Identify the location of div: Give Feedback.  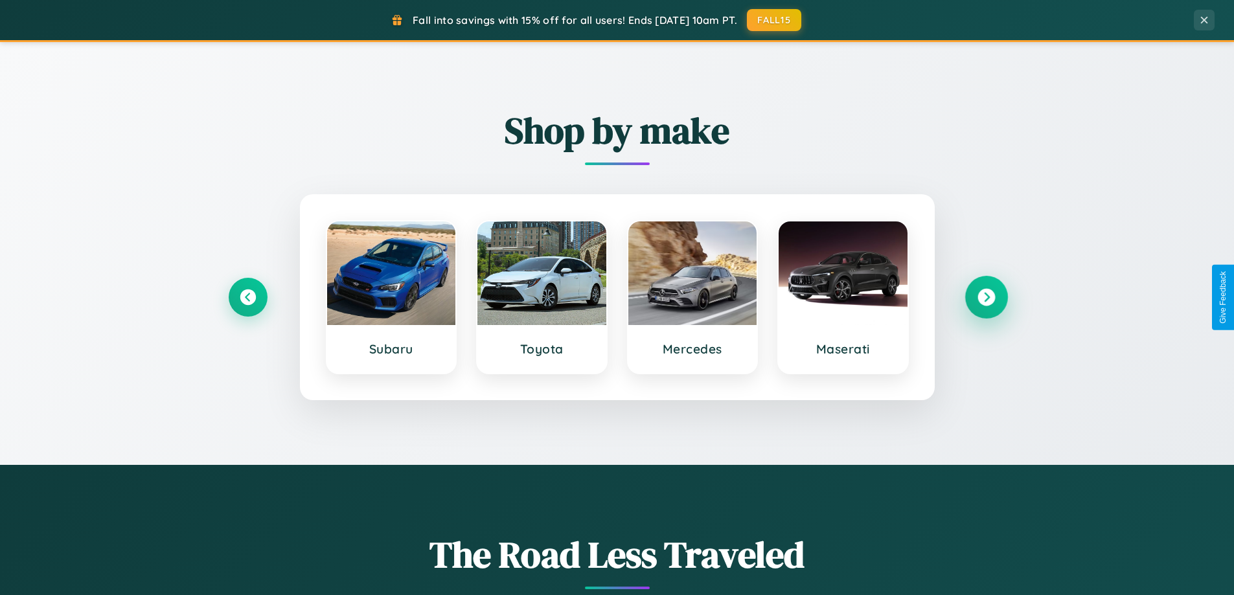
(1223, 297).